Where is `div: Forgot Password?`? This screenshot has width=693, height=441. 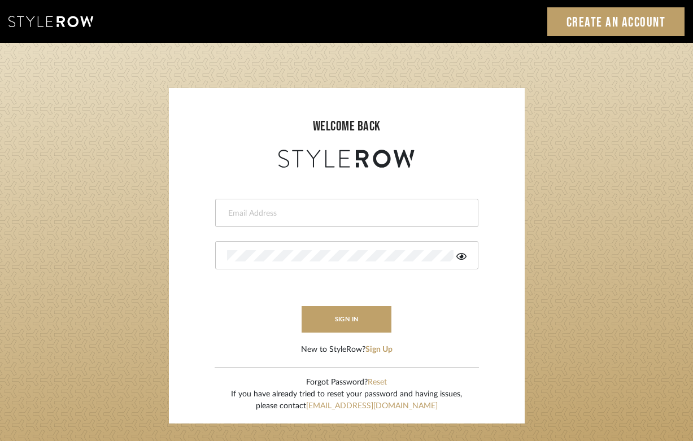 div: Forgot Password? is located at coordinates (346, 383).